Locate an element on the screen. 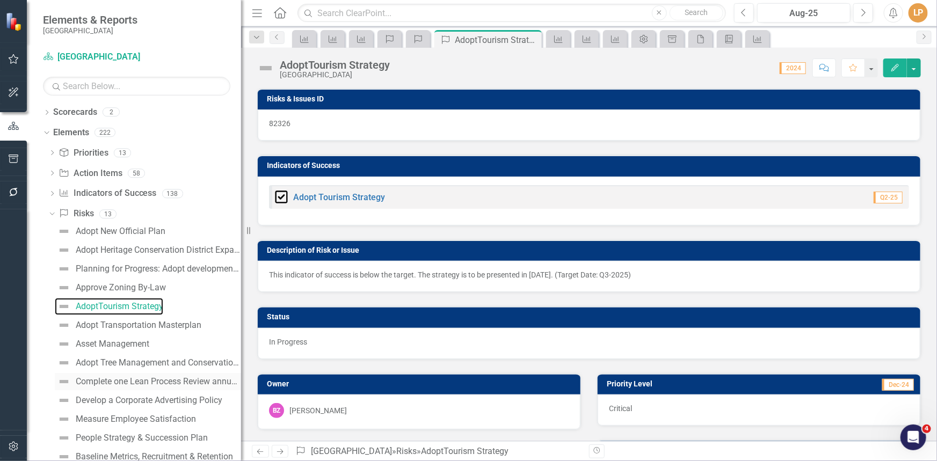  div: Keywords by Traffic is located at coordinates (150, 67).